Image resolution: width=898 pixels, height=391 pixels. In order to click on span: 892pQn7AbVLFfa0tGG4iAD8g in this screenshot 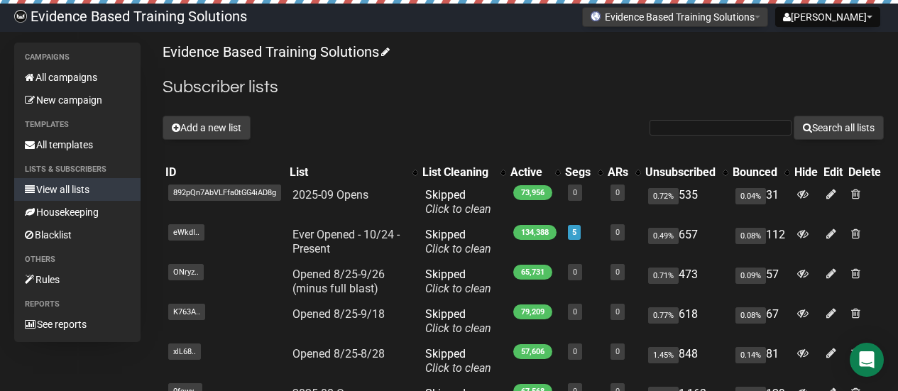, I will do `click(224, 192)`.